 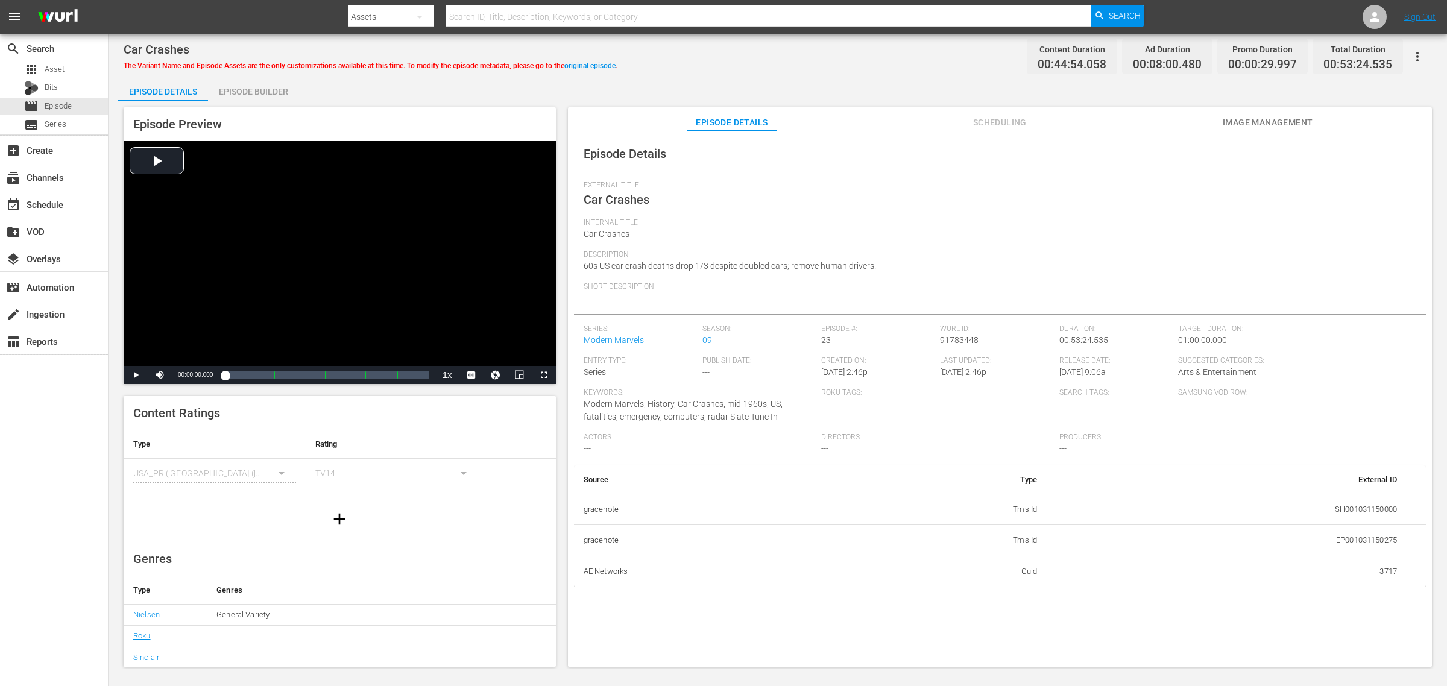 What do you see at coordinates (13, 342) in the screenshot?
I see `span: Reports` at bounding box center [13, 342].